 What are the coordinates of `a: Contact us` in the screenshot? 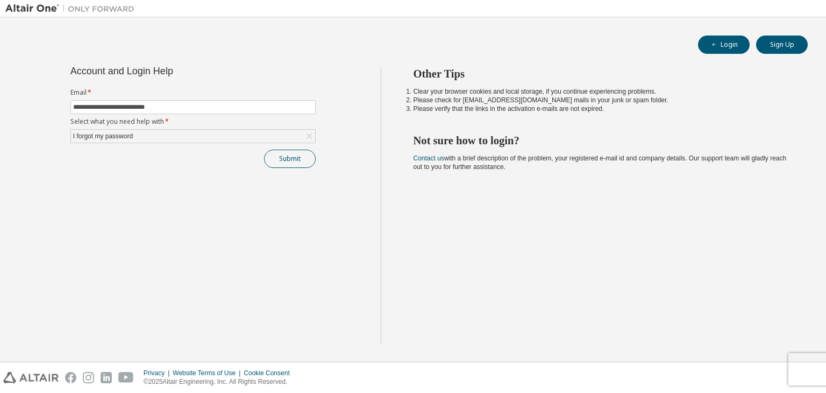 It's located at (429, 158).